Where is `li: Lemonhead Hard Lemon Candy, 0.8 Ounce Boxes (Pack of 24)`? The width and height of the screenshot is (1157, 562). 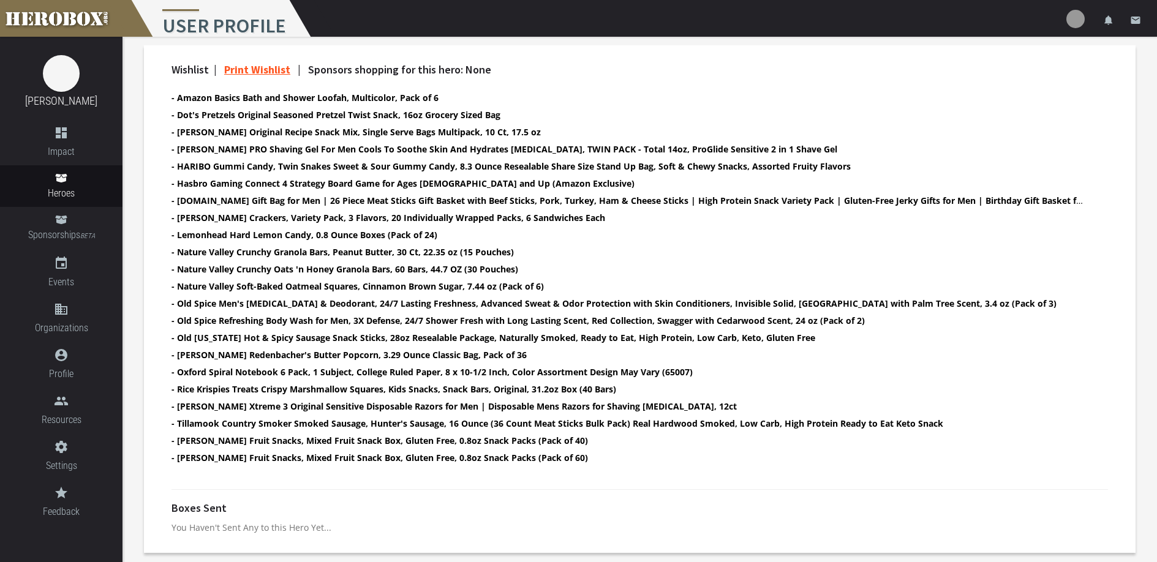
li: Lemonhead Hard Lemon Candy, 0.8 Ounce Boxes (Pack of 24) is located at coordinates (629, 235).